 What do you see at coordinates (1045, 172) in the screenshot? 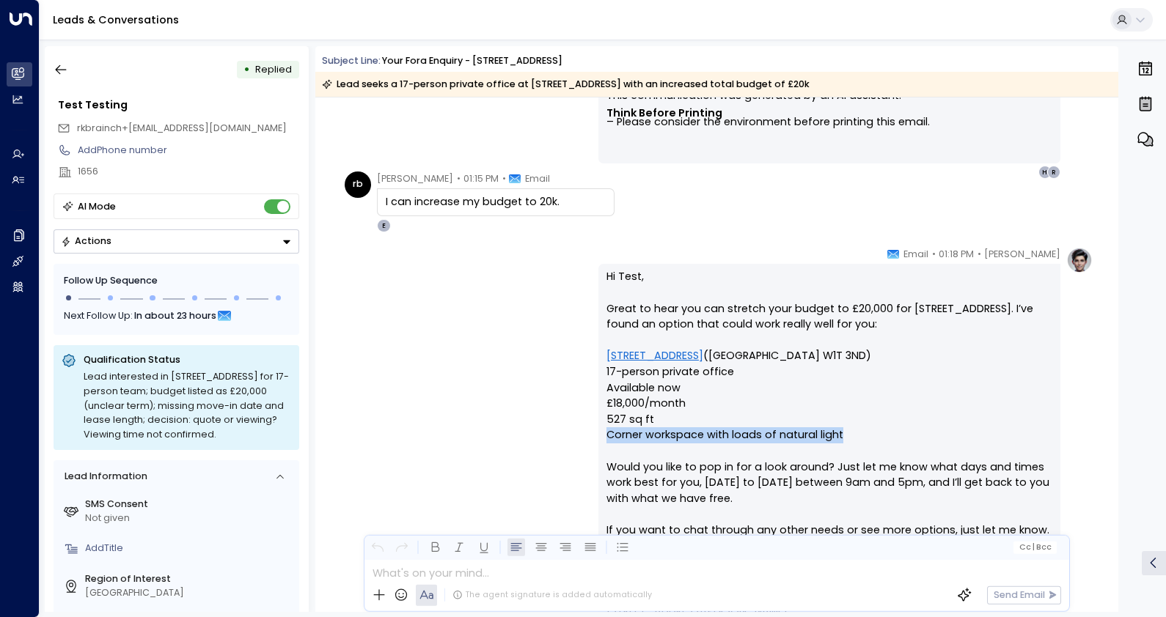
I see `div: H` at bounding box center [1045, 172].